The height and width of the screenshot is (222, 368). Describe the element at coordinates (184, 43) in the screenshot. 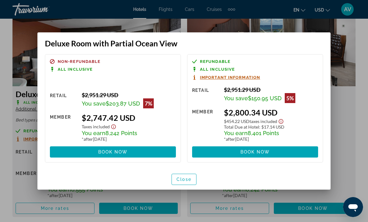

I see `h3: Deluxe Room with Partial Ocean View` at that location.